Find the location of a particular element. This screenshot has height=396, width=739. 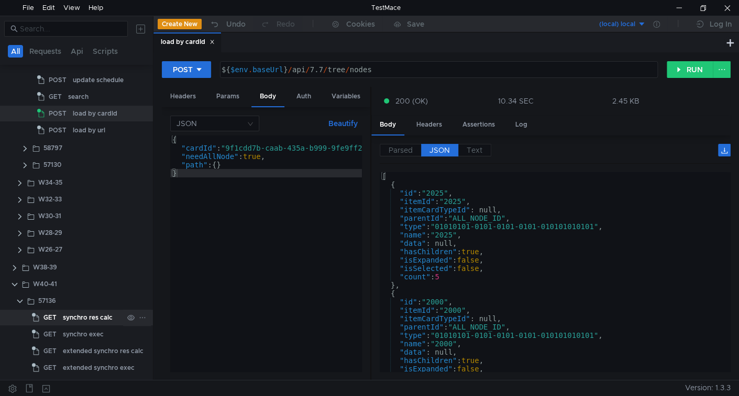

div: W38-39 is located at coordinates (45, 267).